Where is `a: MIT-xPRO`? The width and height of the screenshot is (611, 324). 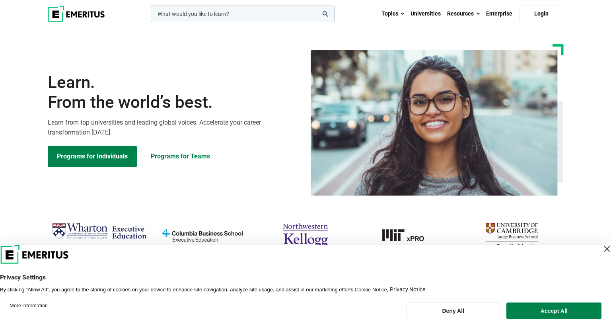
a: MIT-xPRO is located at coordinates (409, 235).